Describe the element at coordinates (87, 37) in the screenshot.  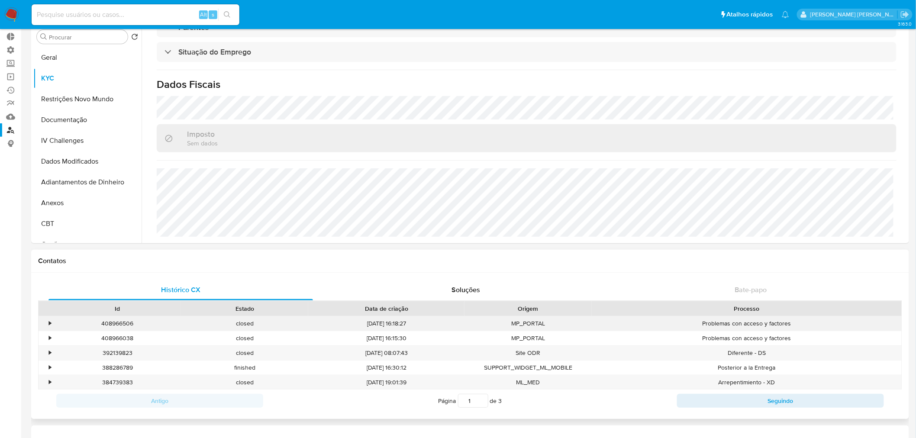
I see `input: Procurar` at that location.